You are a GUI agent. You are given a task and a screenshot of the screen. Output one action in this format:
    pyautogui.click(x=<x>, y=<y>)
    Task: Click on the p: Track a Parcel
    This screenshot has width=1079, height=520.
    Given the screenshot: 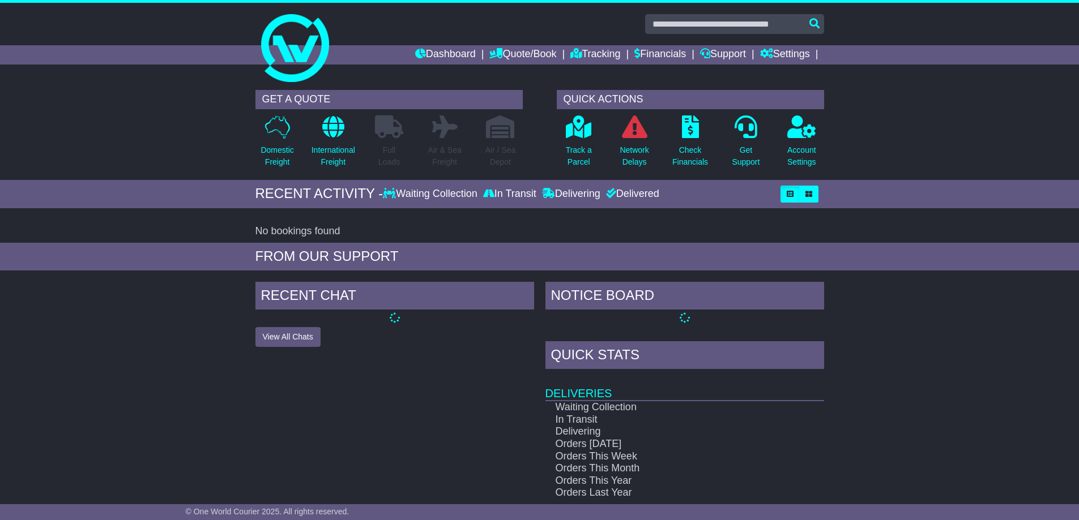 What is the action you would take?
    pyautogui.click(x=579, y=156)
    